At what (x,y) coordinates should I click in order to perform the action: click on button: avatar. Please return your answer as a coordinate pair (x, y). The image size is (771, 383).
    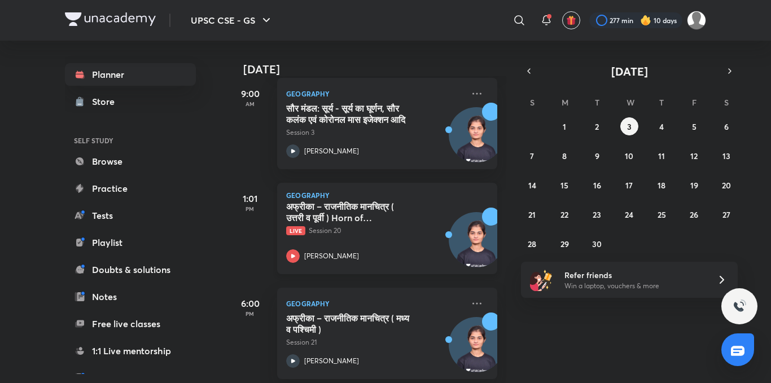
    Looking at the image, I should click on (571, 20).